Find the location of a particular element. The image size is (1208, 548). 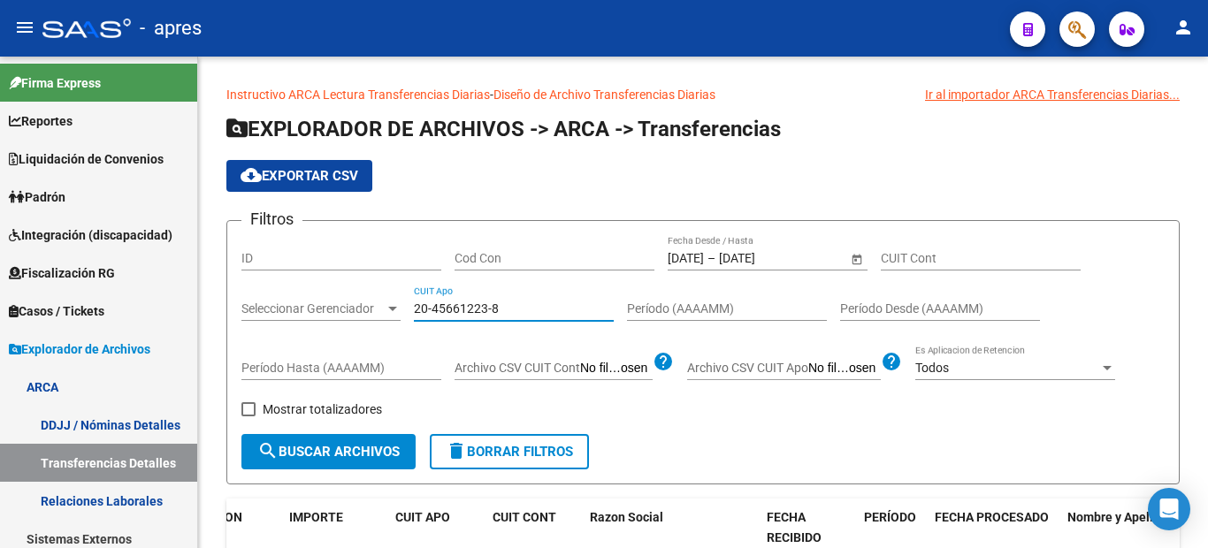

span: Fiscalización RG is located at coordinates (62, 273).